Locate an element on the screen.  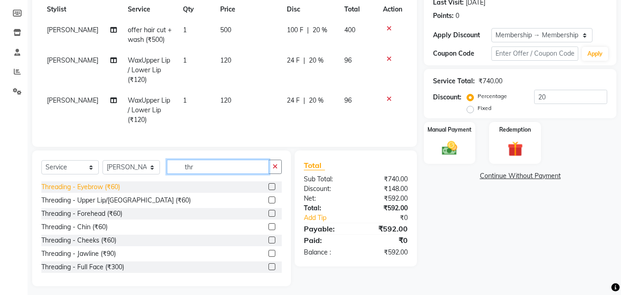
a: Add Tip is located at coordinates (331, 217).